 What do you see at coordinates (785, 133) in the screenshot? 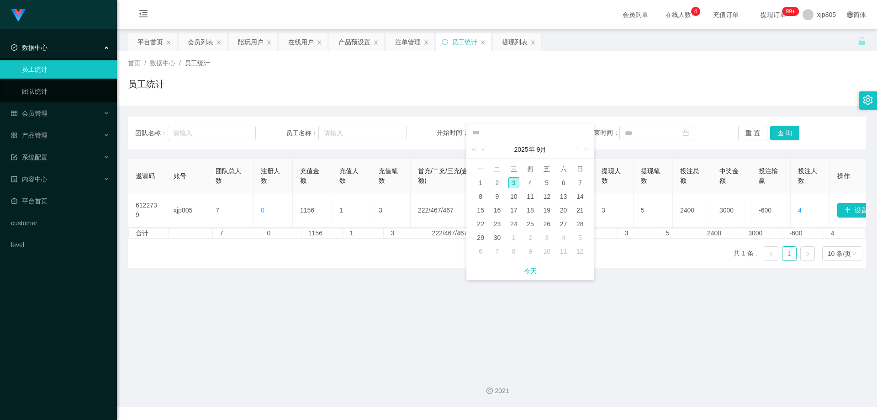
I see `button: 查 询` at bounding box center [785, 133].